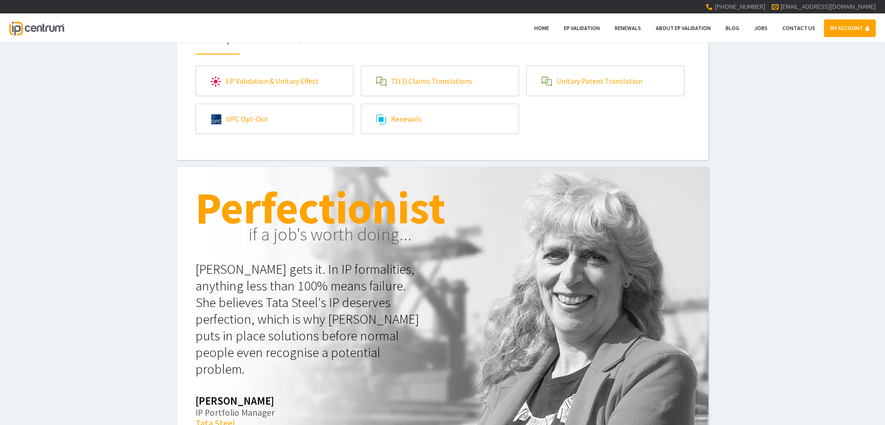 The height and width of the screenshot is (425, 885). What do you see at coordinates (216, 119) in the screenshot?
I see `img: upc.svg` at bounding box center [216, 119].